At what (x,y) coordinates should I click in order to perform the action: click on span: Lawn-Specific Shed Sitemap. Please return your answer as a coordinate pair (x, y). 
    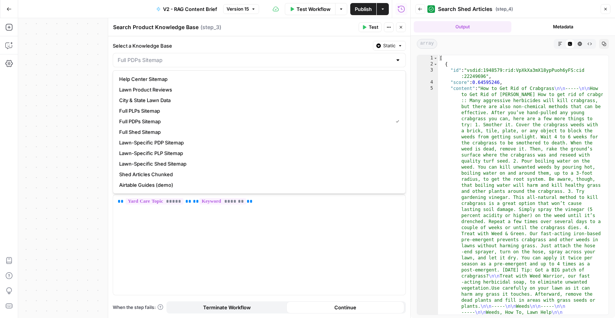
    Looking at the image, I should click on (257, 164).